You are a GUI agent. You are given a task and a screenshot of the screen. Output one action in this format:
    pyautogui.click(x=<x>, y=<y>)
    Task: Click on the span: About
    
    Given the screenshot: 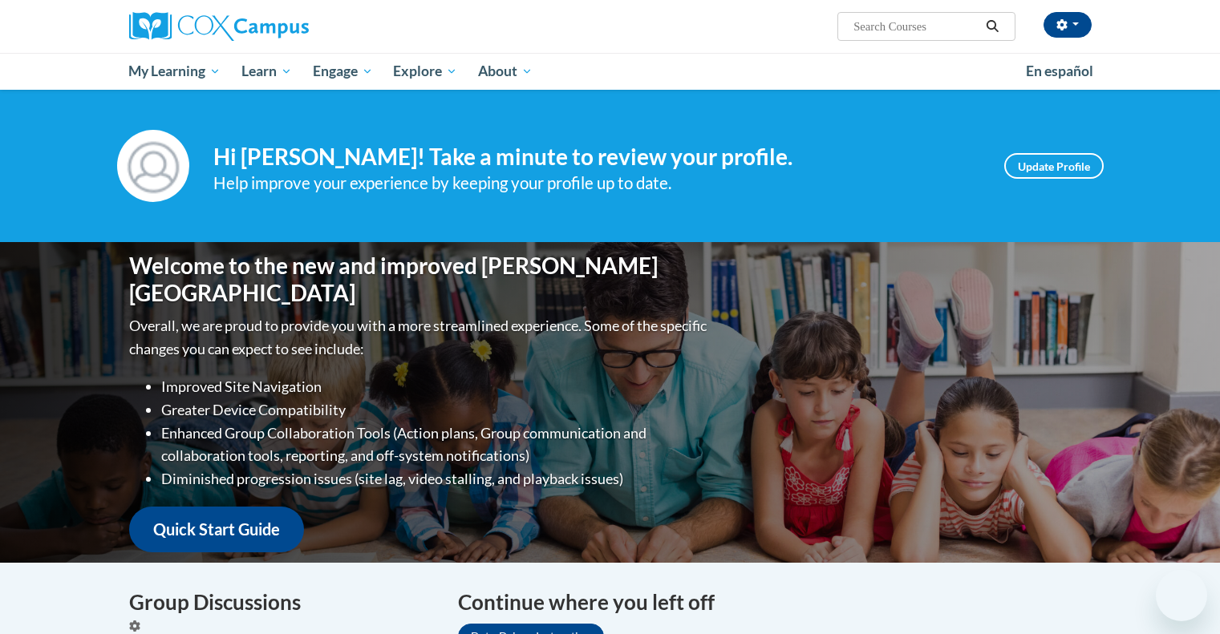 What is the action you would take?
    pyautogui.click(x=505, y=71)
    